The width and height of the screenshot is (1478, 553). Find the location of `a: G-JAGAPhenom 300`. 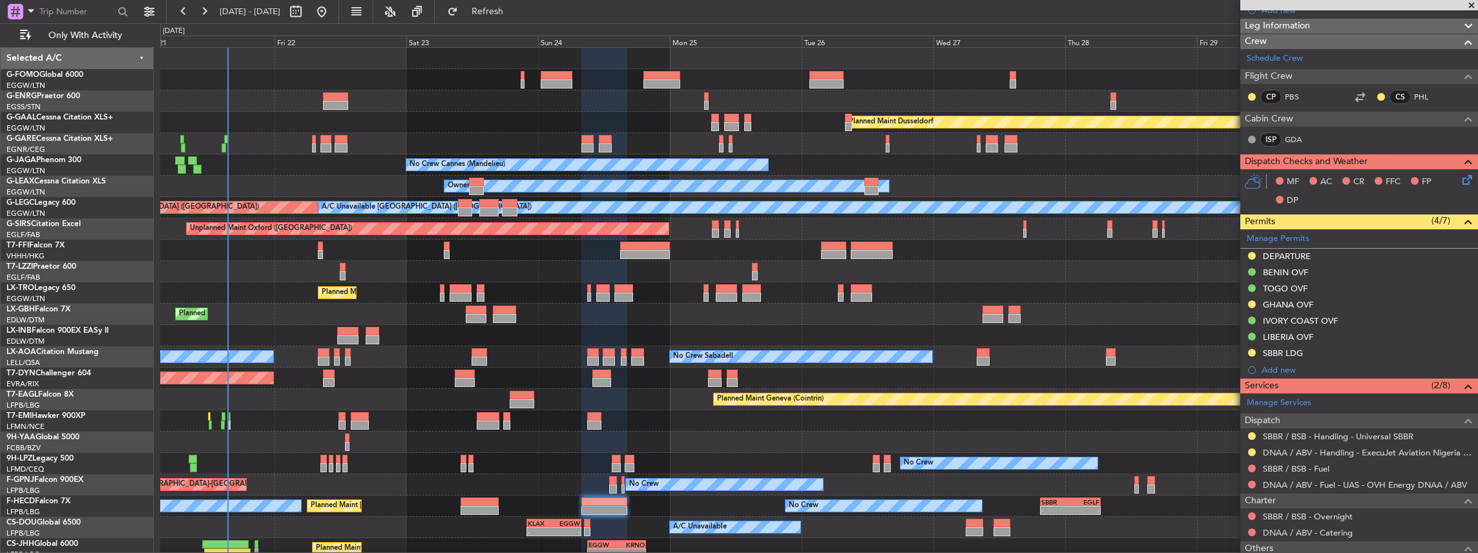

a: G-JAGAPhenom 300 is located at coordinates (44, 160).